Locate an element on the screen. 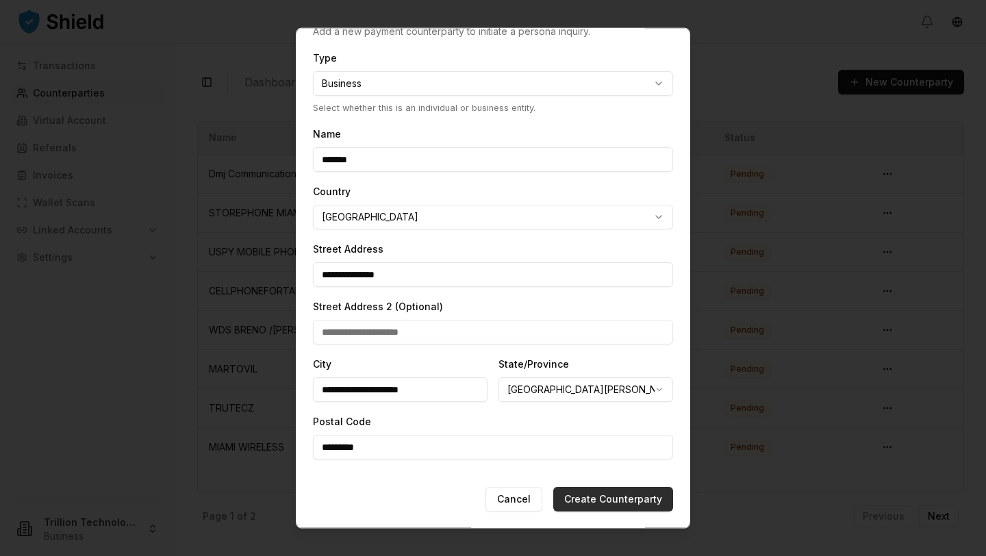 The width and height of the screenshot is (986, 556). label: Street Address is located at coordinates (348, 249).